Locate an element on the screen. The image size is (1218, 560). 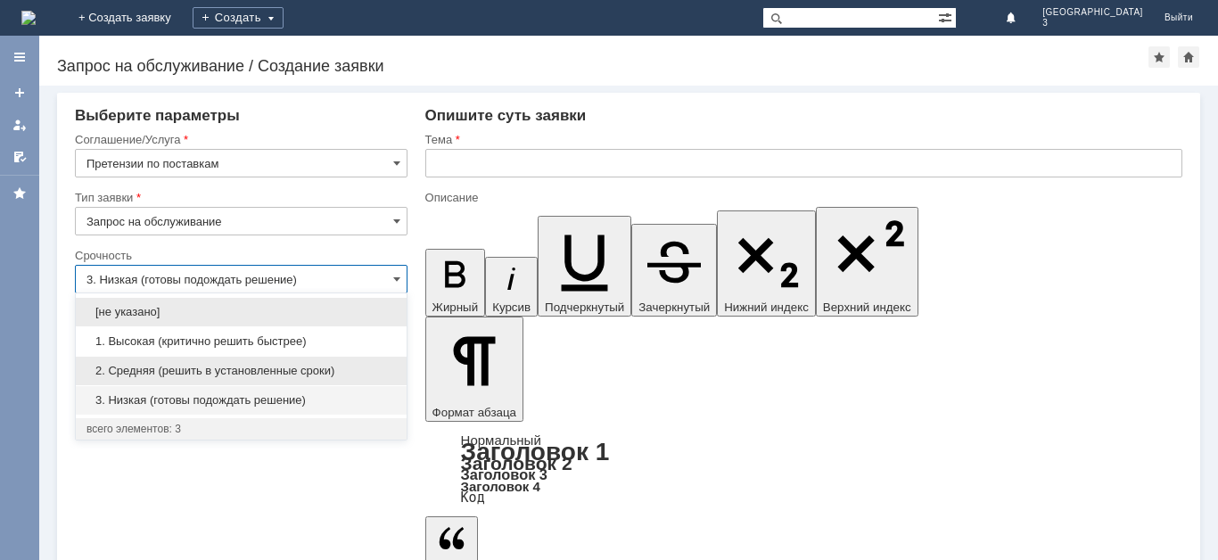
a: Заголовок 2 is located at coordinates (516, 463).